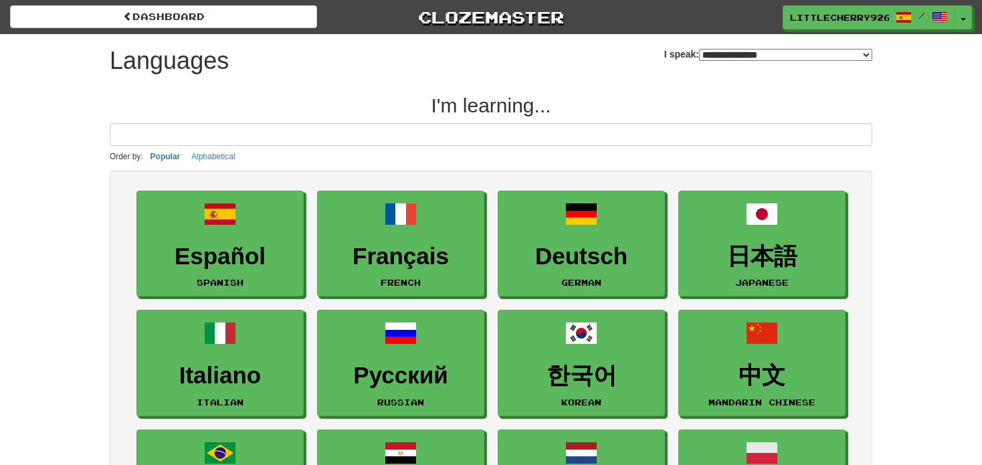 The height and width of the screenshot is (465, 982). Describe the element at coordinates (401, 363) in the screenshot. I see `a: РусскийRussian` at that location.